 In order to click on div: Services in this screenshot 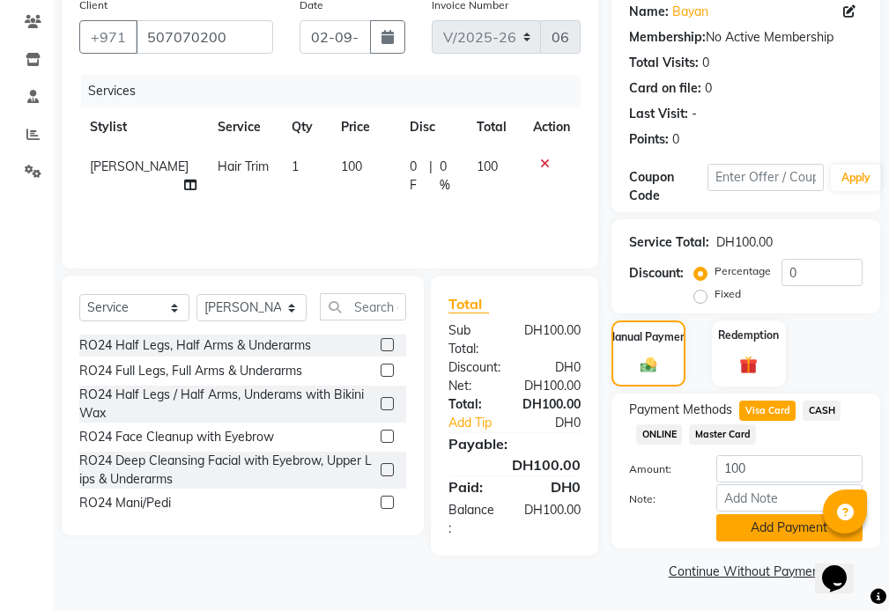, I will do `click(337, 91)`.